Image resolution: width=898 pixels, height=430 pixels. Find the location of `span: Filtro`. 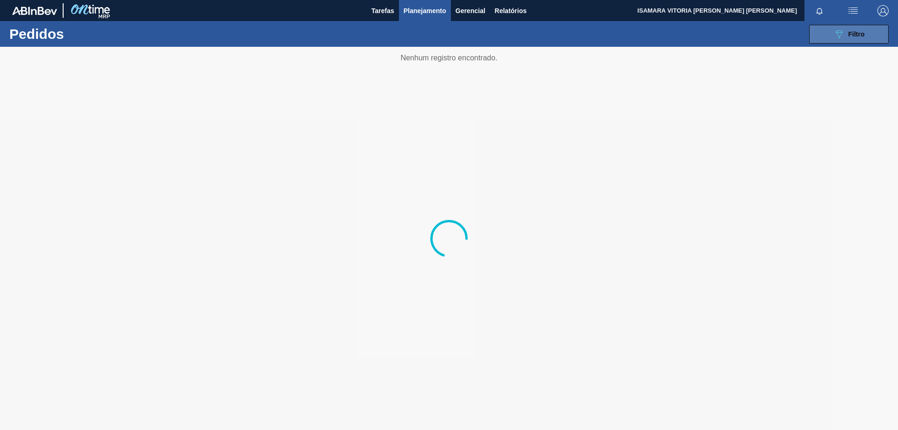

span: Filtro is located at coordinates (857, 34).